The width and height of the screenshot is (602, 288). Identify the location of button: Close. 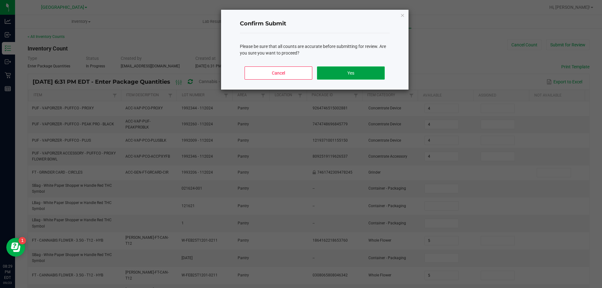
(402, 15).